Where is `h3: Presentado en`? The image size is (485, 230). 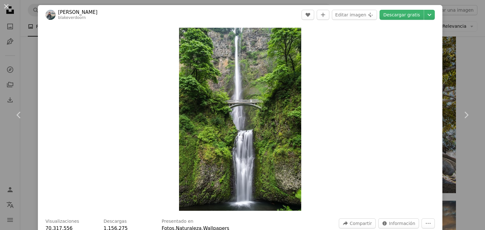 h3: Presentado en is located at coordinates (177, 222).